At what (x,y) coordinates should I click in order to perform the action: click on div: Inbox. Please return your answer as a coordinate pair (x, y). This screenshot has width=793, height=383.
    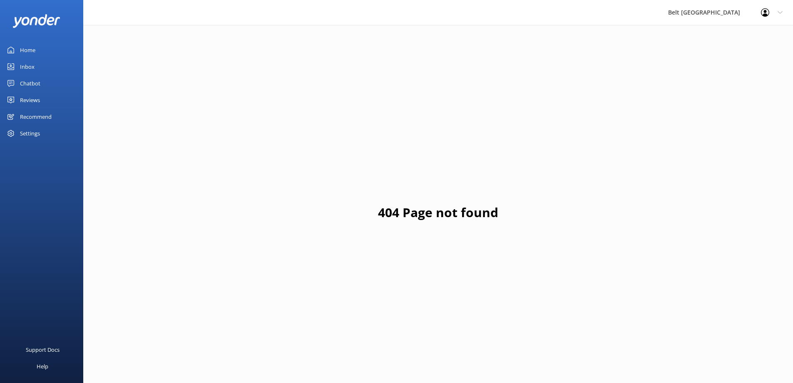
    Looking at the image, I should click on (27, 67).